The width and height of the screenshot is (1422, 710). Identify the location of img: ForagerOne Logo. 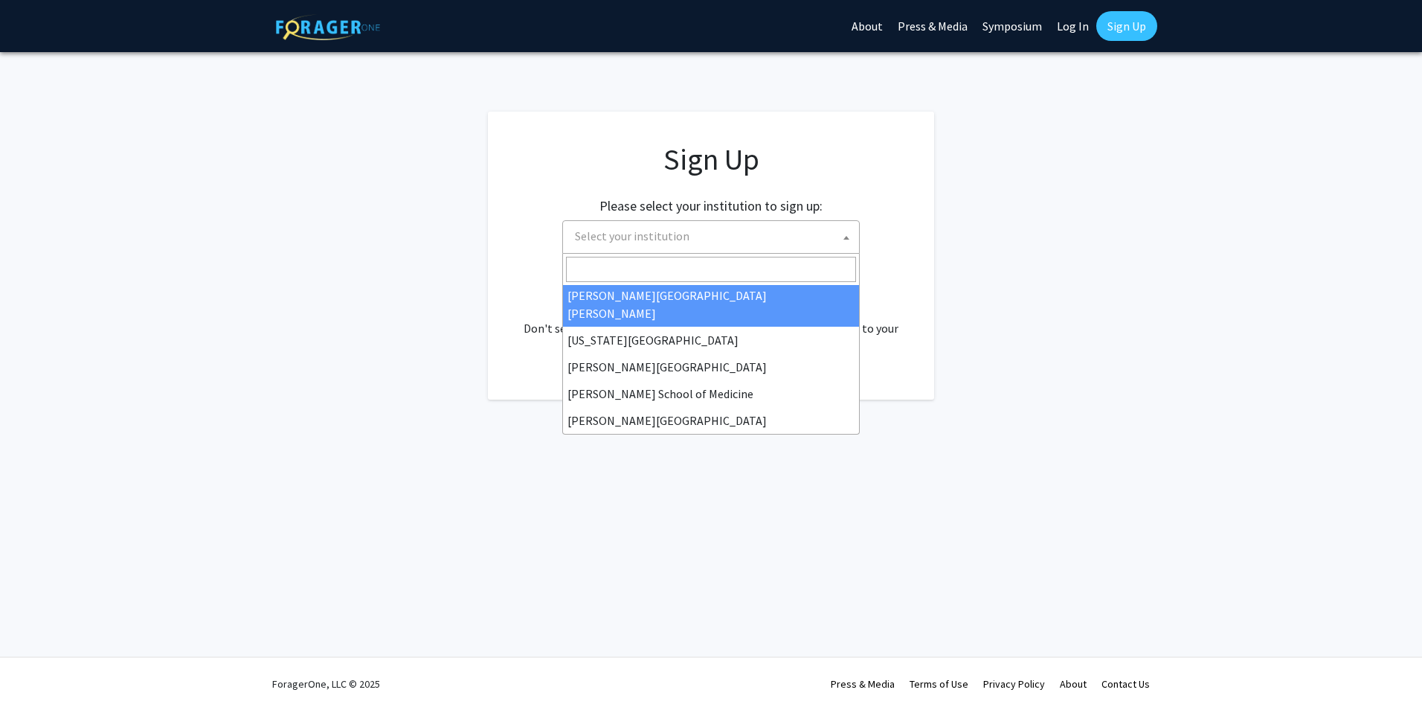
(328, 27).